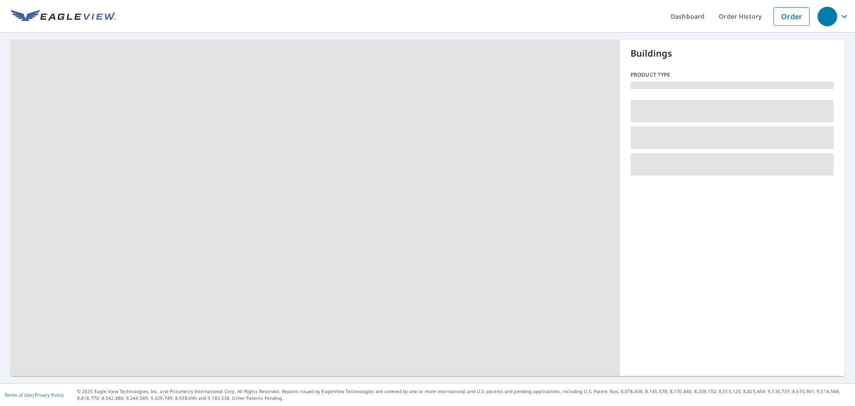  What do you see at coordinates (732, 53) in the screenshot?
I see `p: Buildings` at bounding box center [732, 53].